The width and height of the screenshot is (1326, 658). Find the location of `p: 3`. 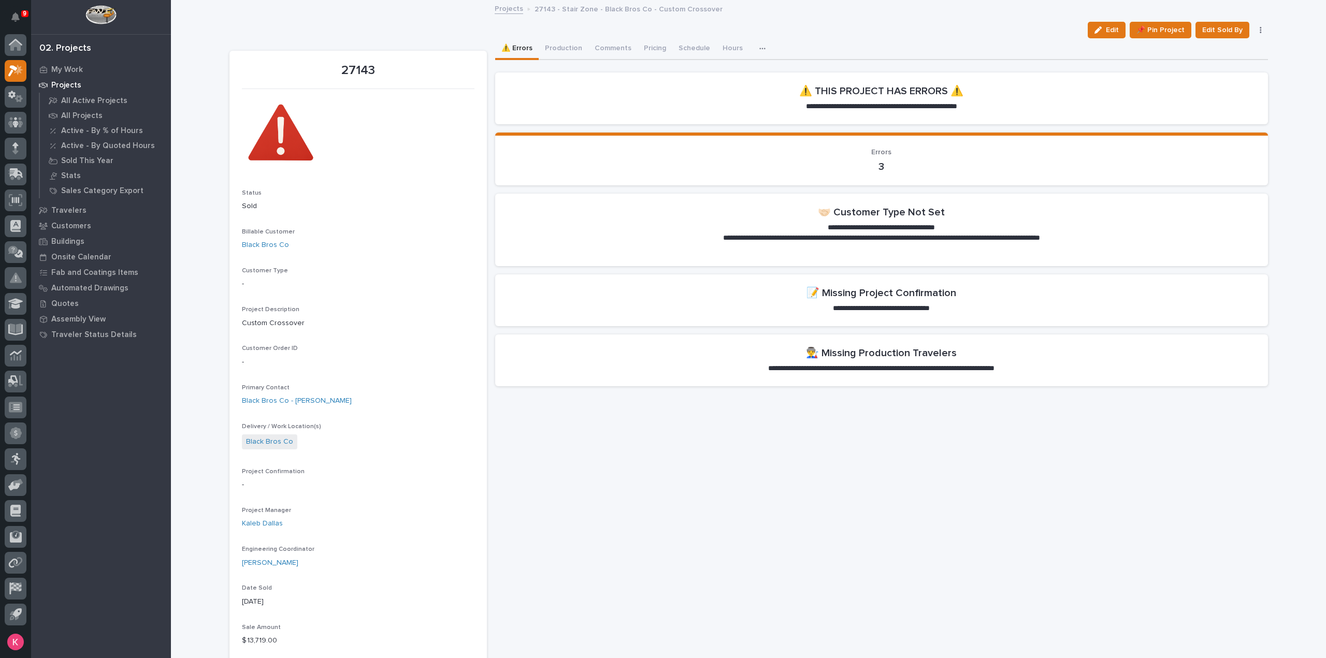

p: 3 is located at coordinates (882, 167).